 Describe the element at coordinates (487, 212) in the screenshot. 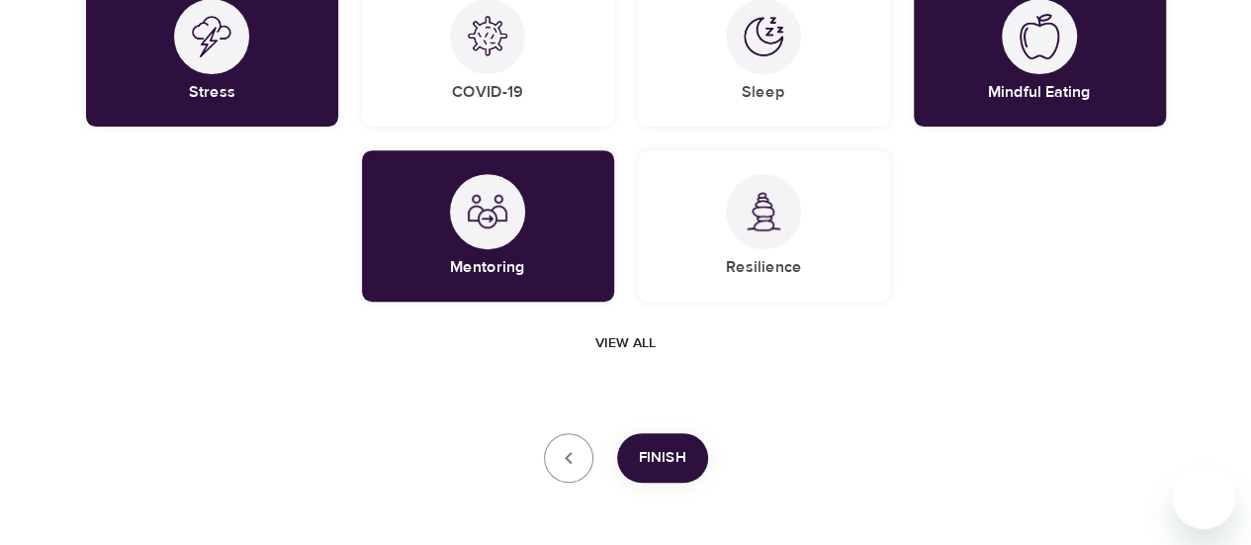

I see `img: Mentoring` at that location.